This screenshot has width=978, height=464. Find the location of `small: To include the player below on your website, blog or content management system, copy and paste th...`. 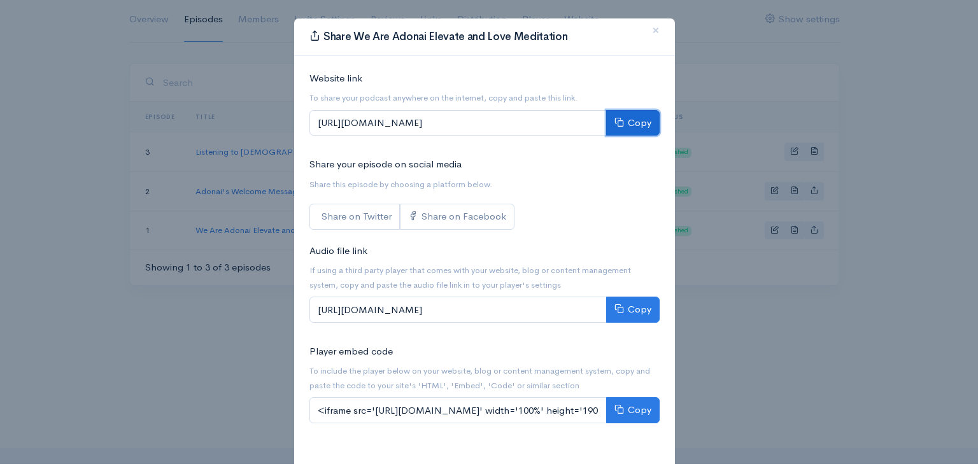

small: To include the player below on your website, blog or content management system, copy and paste th... is located at coordinates (480, 378).